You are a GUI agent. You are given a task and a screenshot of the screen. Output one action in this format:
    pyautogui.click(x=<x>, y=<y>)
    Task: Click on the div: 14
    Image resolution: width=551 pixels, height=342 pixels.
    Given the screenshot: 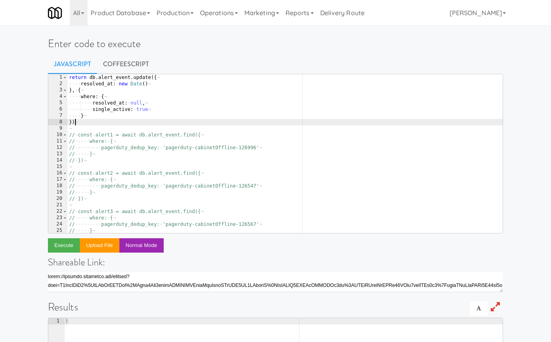 What is the action you would take?
    pyautogui.click(x=58, y=161)
    